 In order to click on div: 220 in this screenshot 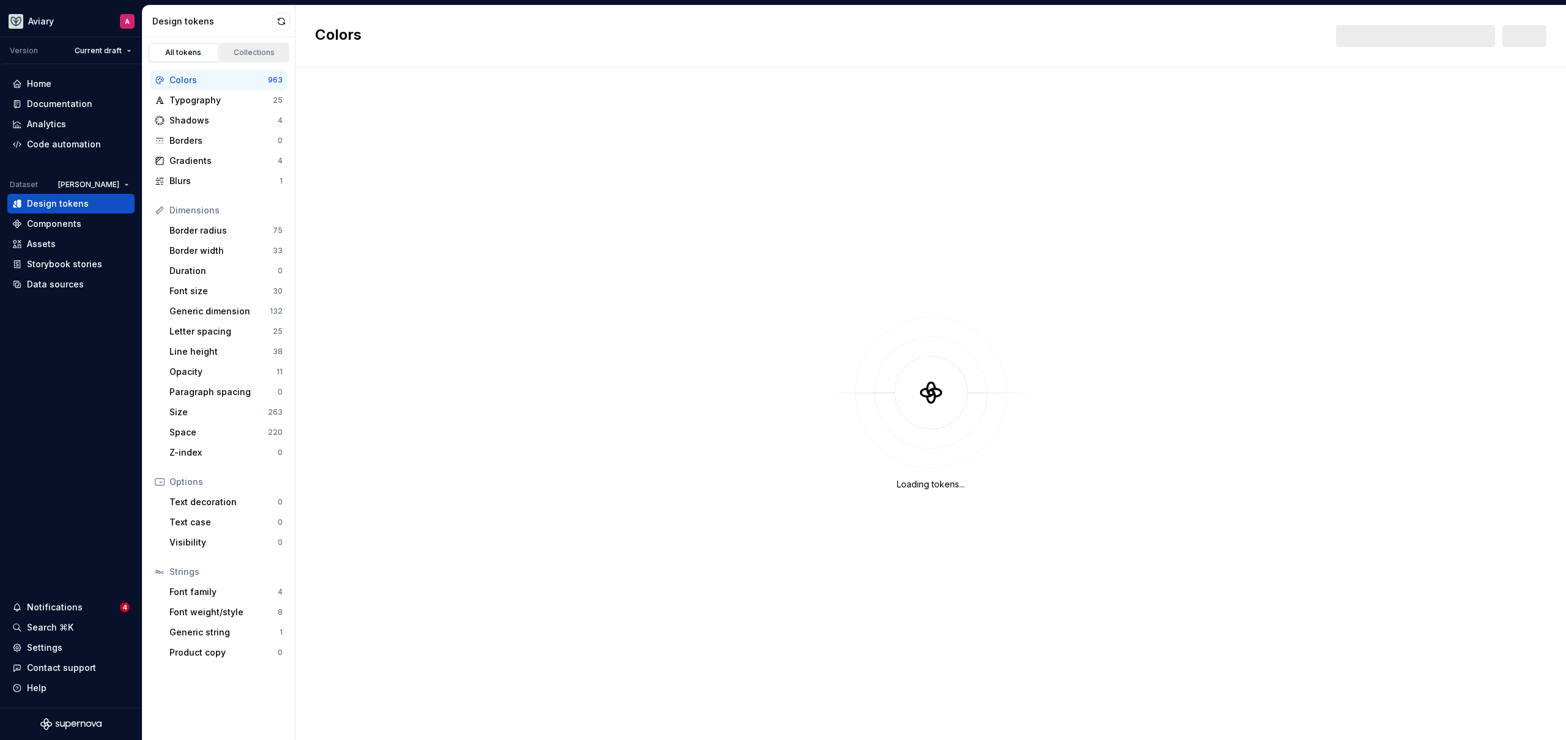, I will do `click(275, 433)`.